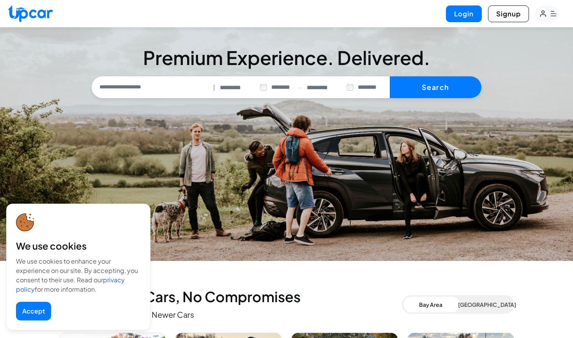 This screenshot has width=573, height=338. What do you see at coordinates (431, 305) in the screenshot?
I see `button: Bay Area` at bounding box center [431, 305].